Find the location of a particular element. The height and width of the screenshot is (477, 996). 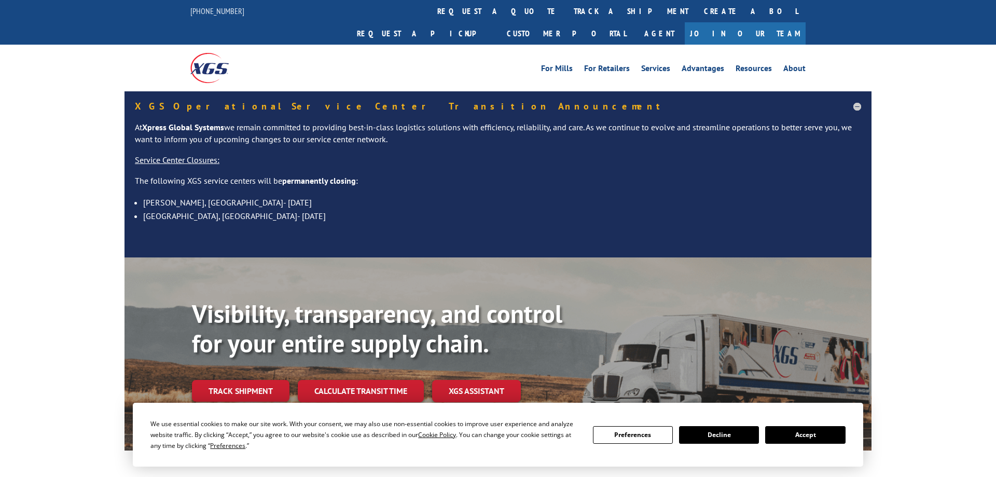

a: Join Our Team is located at coordinates (745, 33).